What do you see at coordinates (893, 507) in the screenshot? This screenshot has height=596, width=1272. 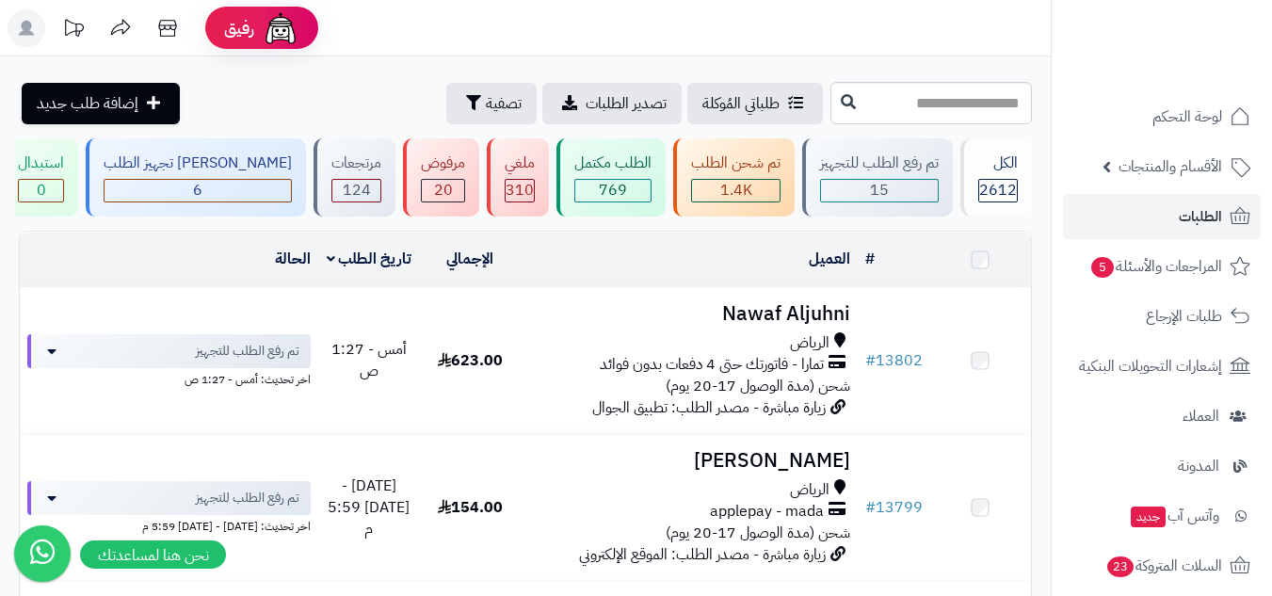 I see `a: #13799` at bounding box center [893, 507].